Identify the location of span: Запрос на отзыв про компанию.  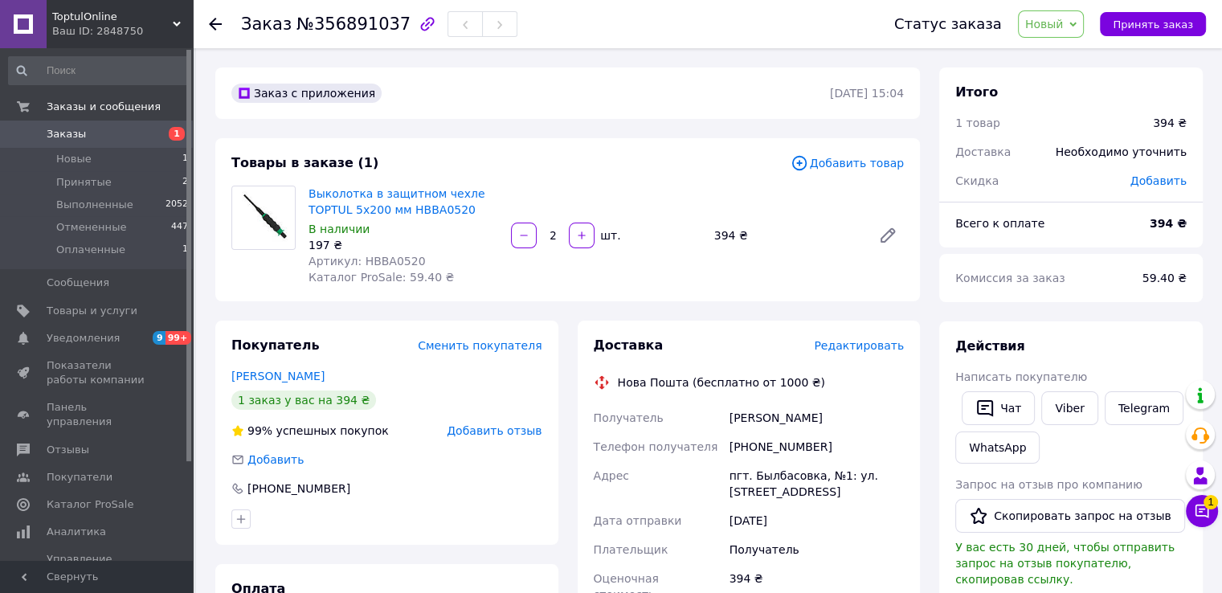
(1048, 484).